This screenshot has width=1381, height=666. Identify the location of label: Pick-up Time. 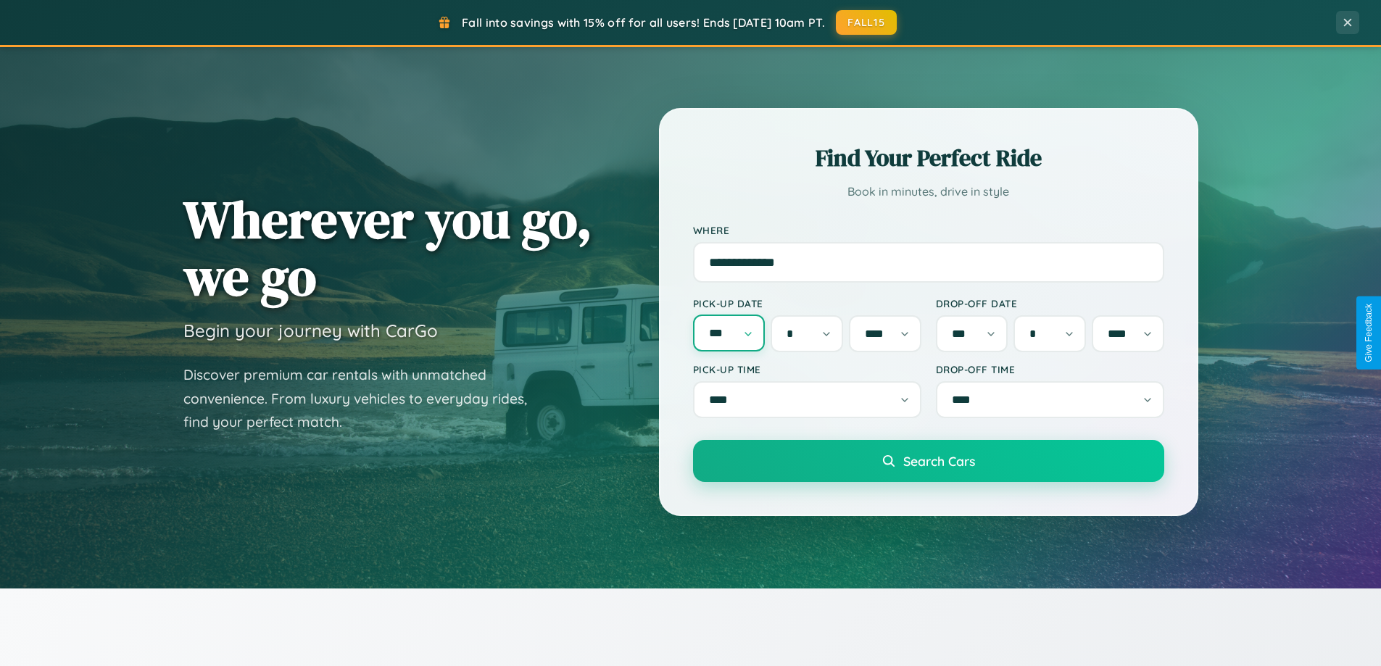
(807, 369).